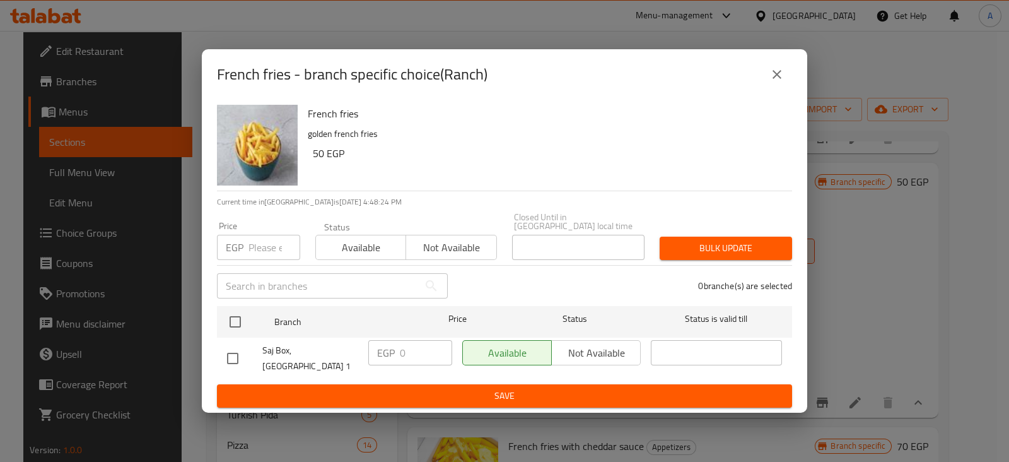 The height and width of the screenshot is (462, 1009). What do you see at coordinates (352, 74) in the screenshot?
I see `h2: French fries - branch specific choice(Ranch)` at bounding box center [352, 74].